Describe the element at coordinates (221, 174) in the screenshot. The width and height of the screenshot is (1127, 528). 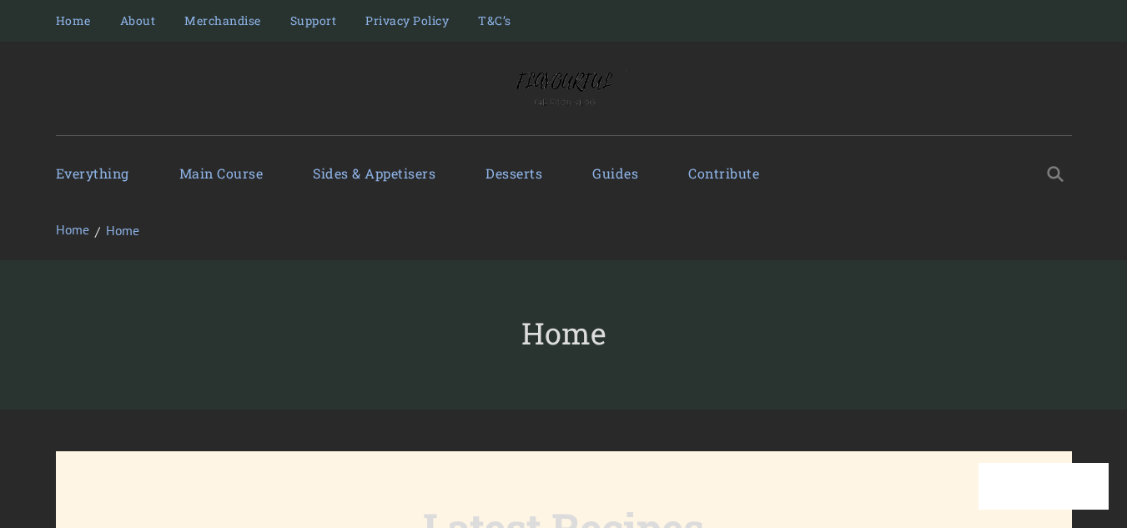
I see `a: Main Course` at that location.